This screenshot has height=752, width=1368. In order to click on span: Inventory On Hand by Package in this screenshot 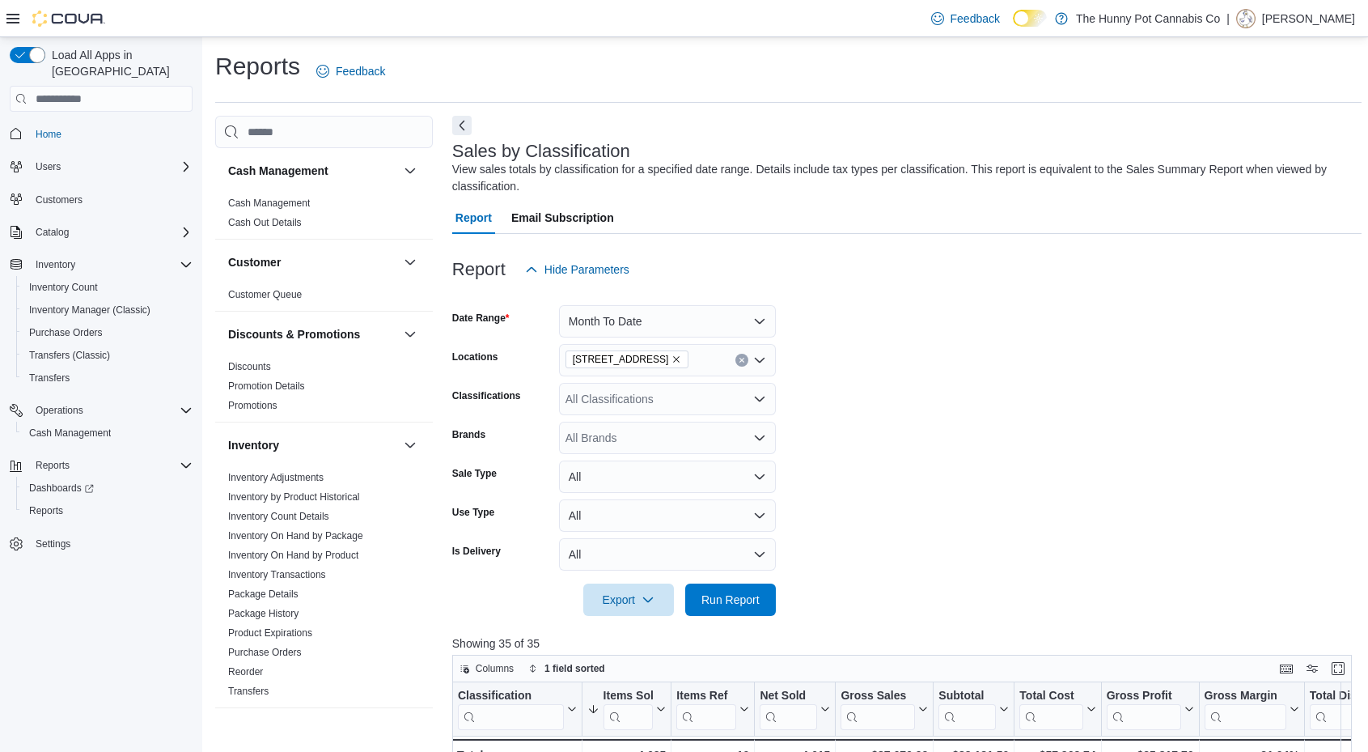, I will do `click(295, 536)`.